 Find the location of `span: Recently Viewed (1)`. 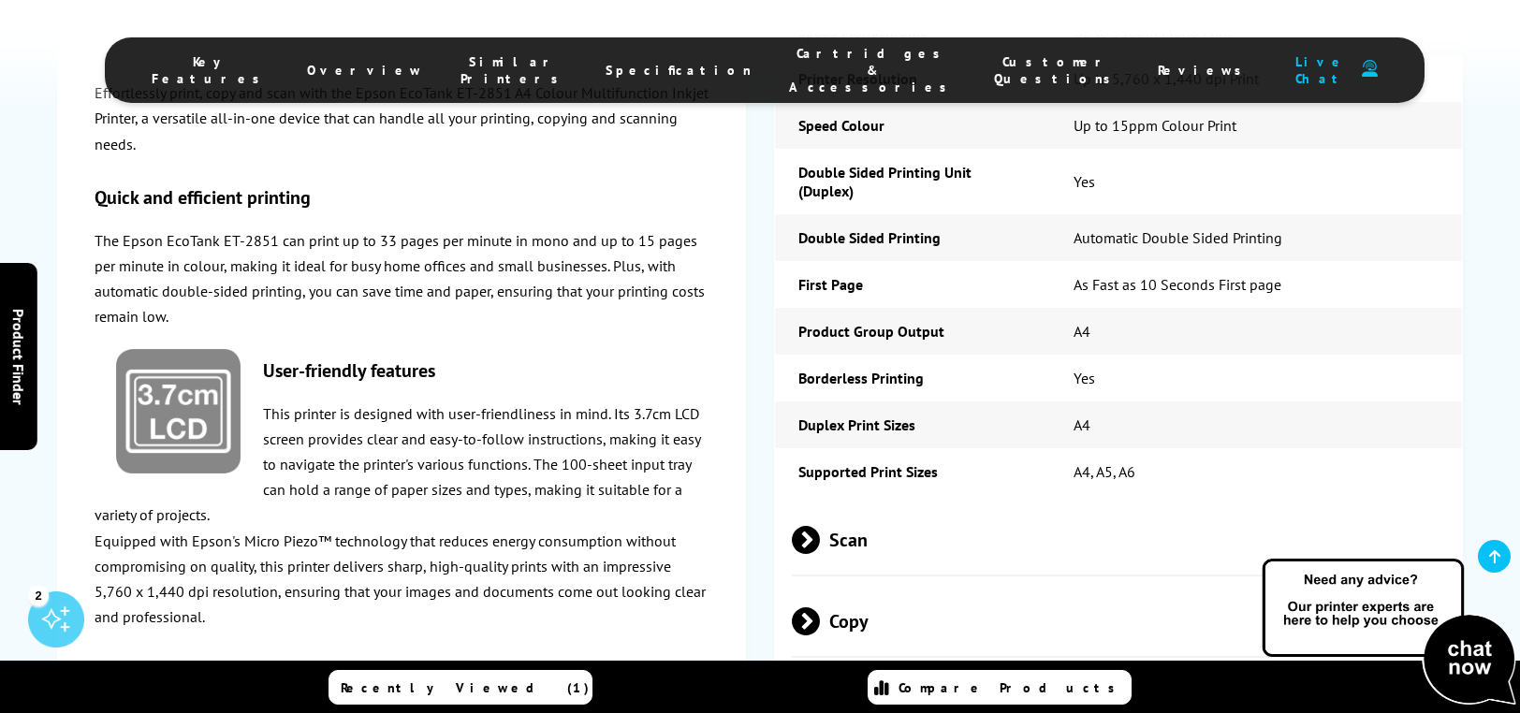

span: Recently Viewed (1) is located at coordinates (465, 688).